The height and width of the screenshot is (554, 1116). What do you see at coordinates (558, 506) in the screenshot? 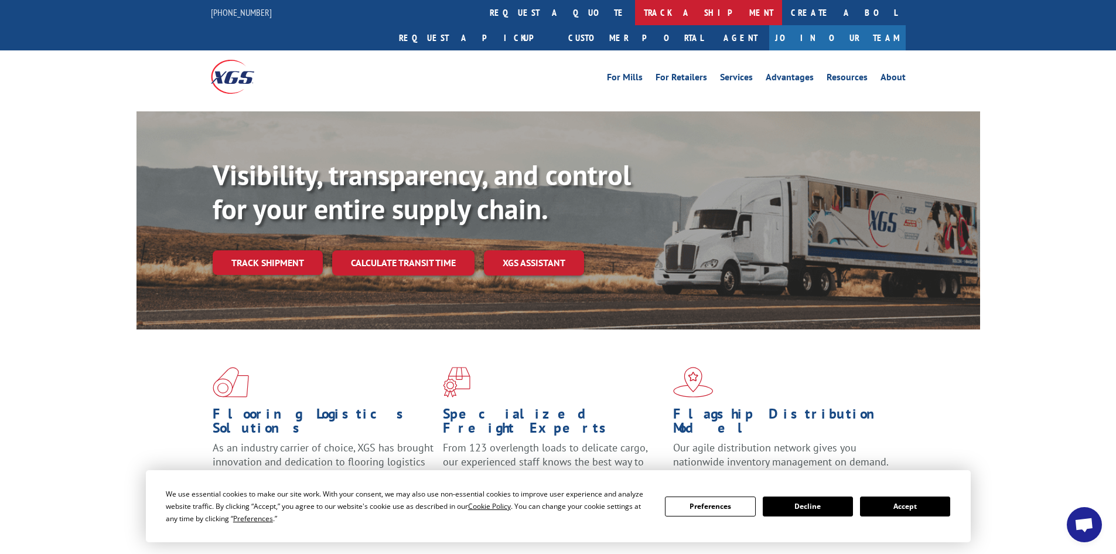
I see `div: Cookie Consent Prompt` at bounding box center [558, 506].